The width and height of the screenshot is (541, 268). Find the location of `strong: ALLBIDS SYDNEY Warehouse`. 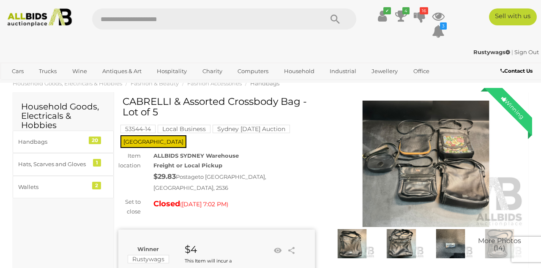

strong: ALLBIDS SYDNEY Warehouse is located at coordinates (196, 156).